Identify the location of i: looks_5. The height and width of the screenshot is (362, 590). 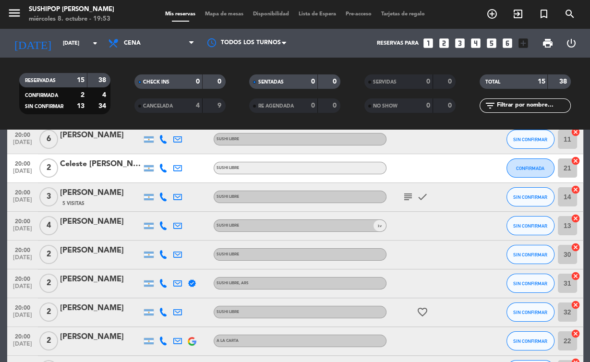
(492, 43).